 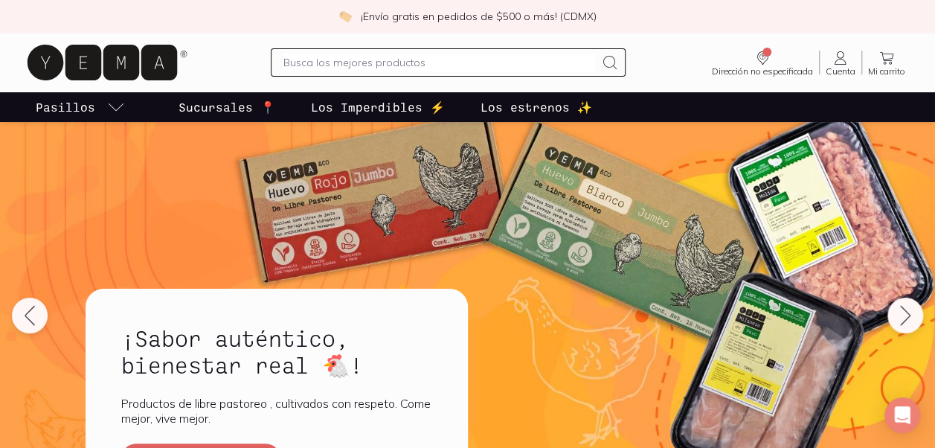 I want to click on a: Sucursales 📍, so click(x=227, y=107).